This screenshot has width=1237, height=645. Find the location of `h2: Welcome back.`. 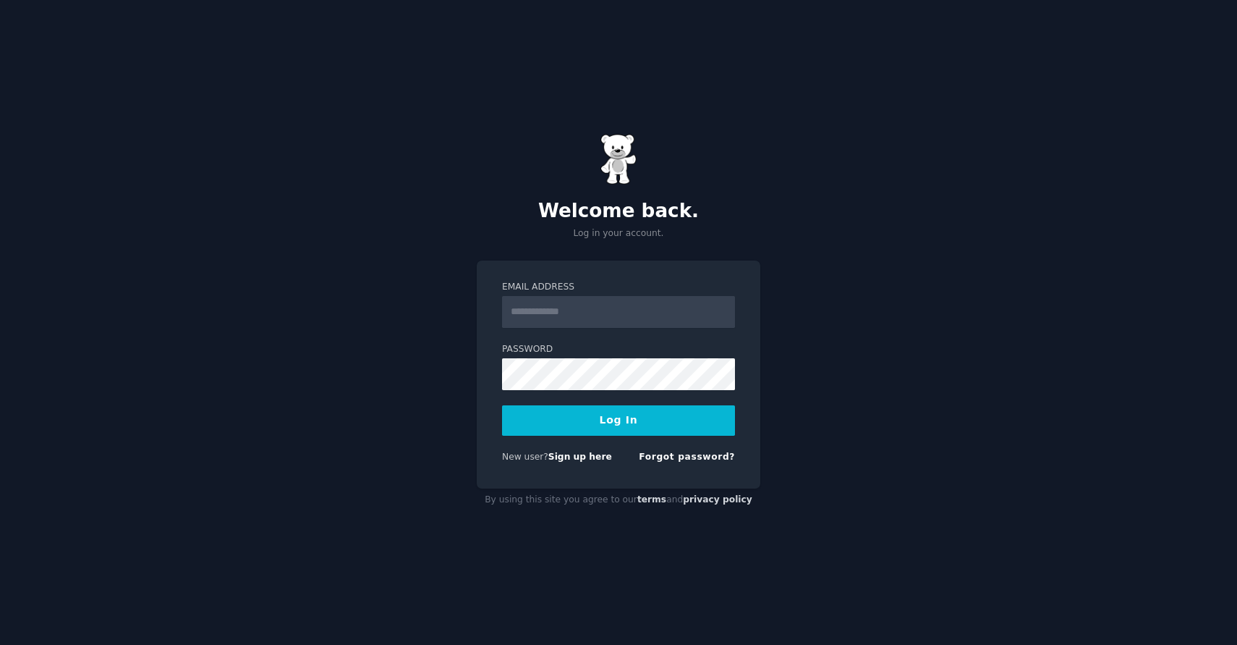

h2: Welcome back. is located at coordinates (619, 211).